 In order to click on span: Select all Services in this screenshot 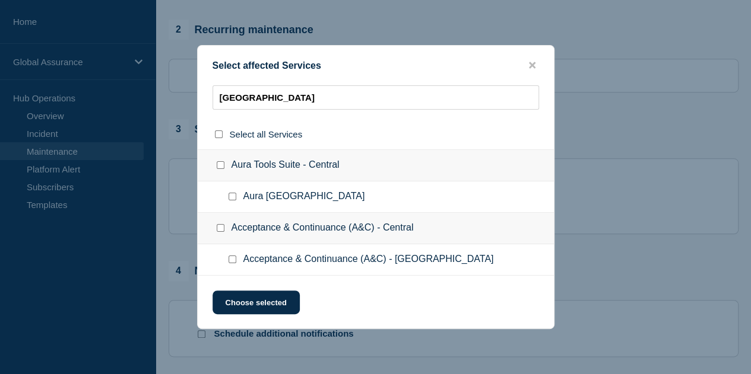, I will do `click(266, 134)`.